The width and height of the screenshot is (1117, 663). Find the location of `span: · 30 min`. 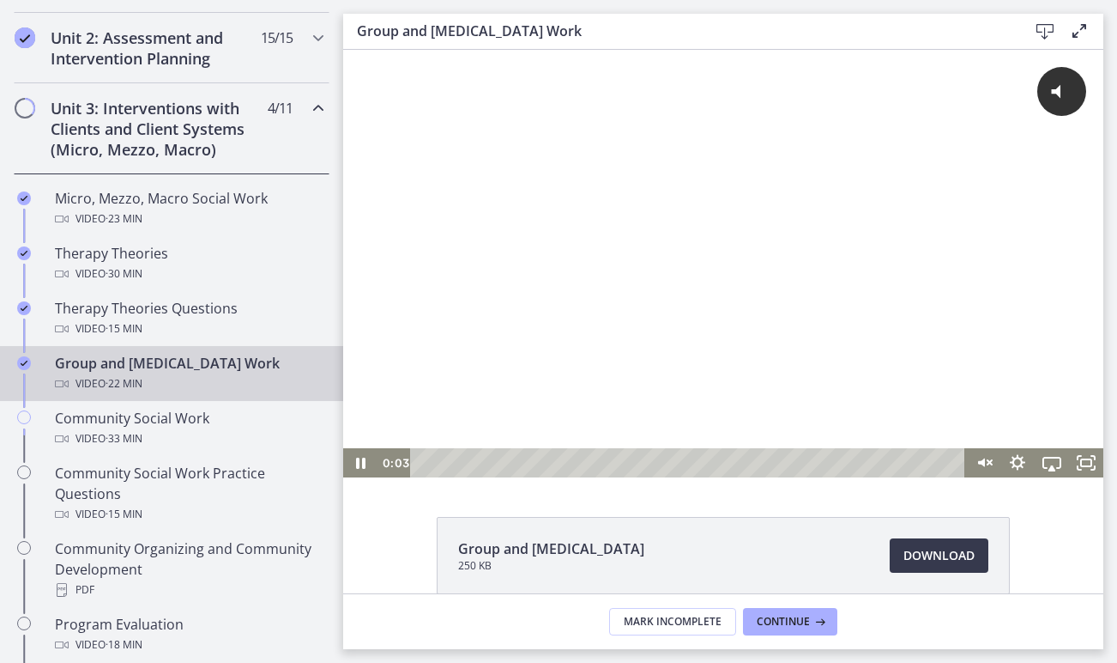

span: · 30 min is located at coordinates (124, 274).